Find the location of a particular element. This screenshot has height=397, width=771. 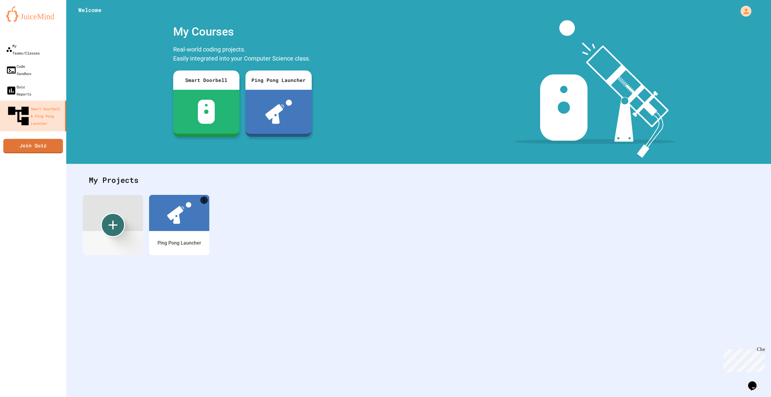

div: Smart Doorbell & Ping Pong Launcher is located at coordinates (34, 116).